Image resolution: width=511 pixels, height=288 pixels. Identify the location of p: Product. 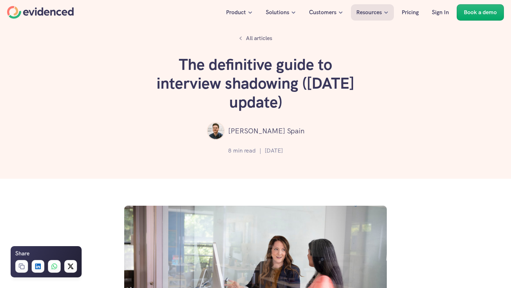
(236, 12).